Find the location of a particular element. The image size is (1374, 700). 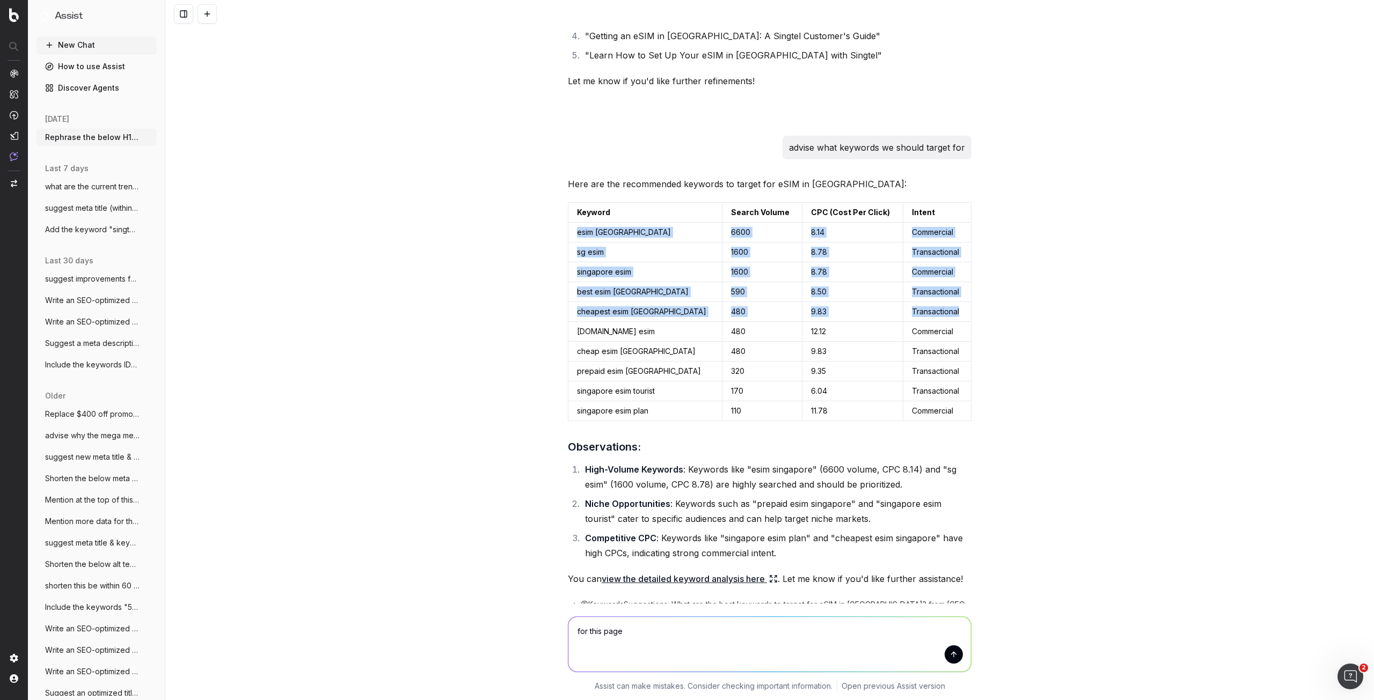

button: Write an SEO-optimized content about the is located at coordinates (97, 301).